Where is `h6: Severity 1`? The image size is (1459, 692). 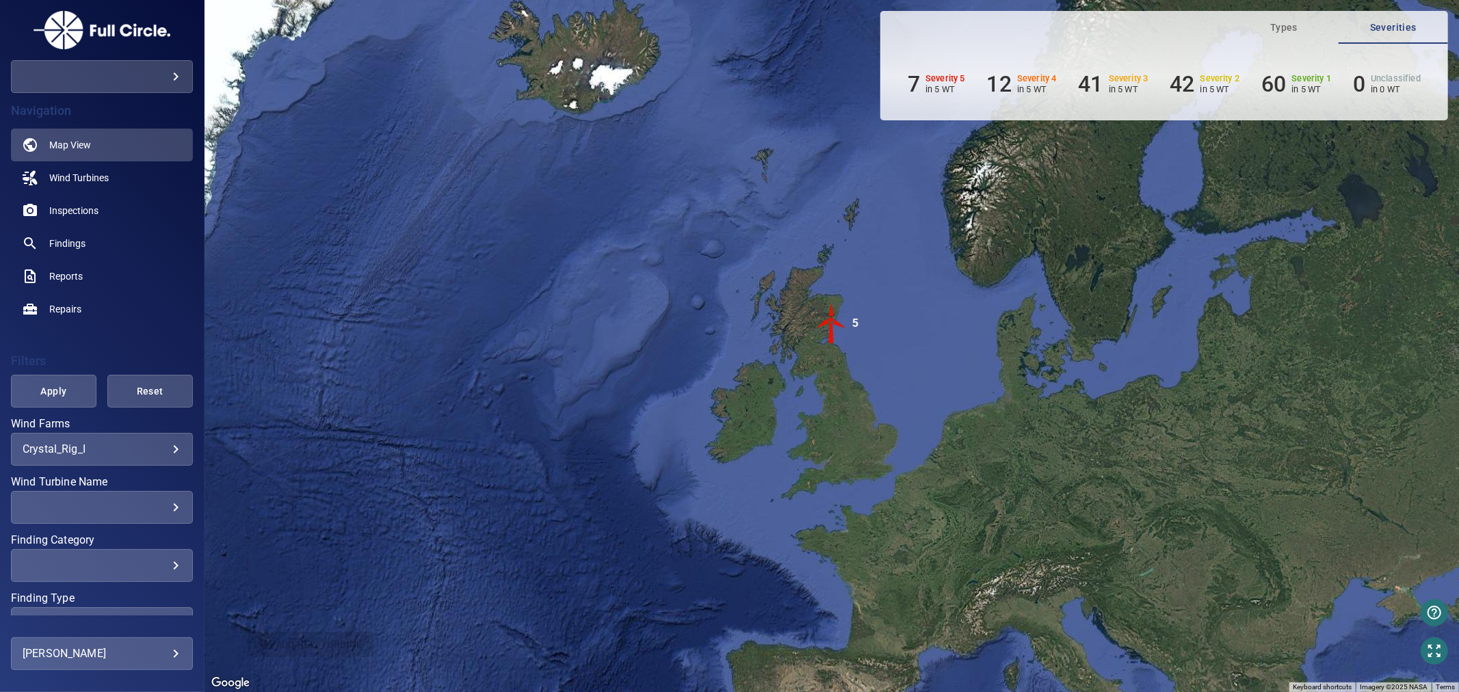
h6: Severity 1 is located at coordinates (1312, 79).